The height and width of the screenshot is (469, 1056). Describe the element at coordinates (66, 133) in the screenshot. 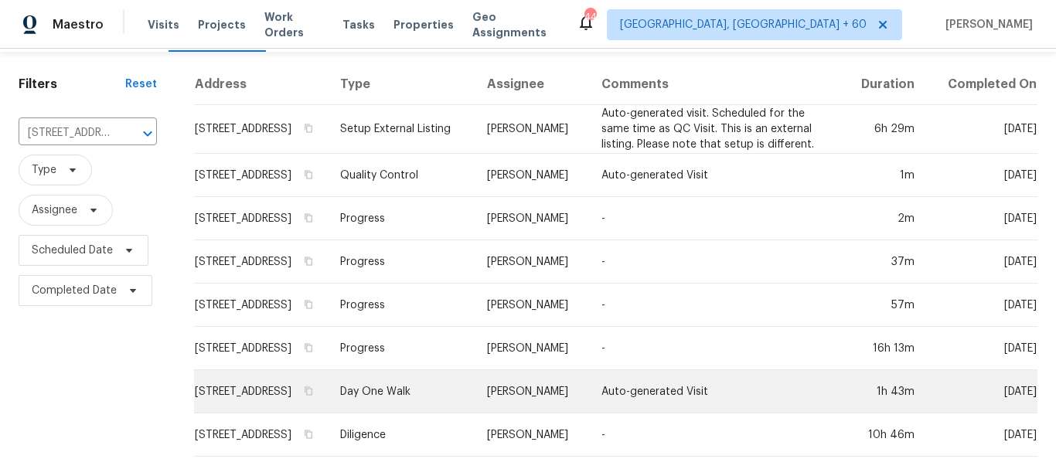

I see `input: Search for an address...` at that location.